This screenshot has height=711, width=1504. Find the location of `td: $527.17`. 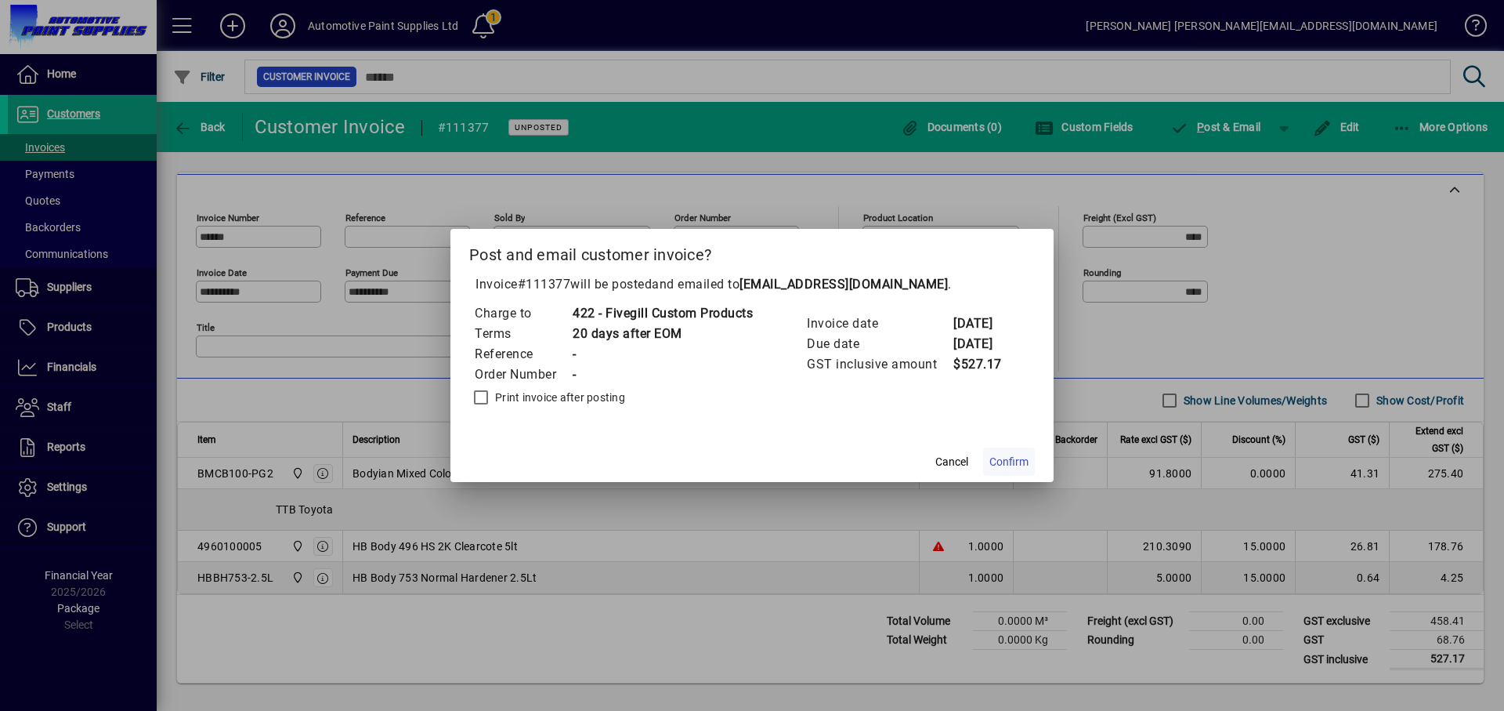

td: $527.17 is located at coordinates (984, 364).